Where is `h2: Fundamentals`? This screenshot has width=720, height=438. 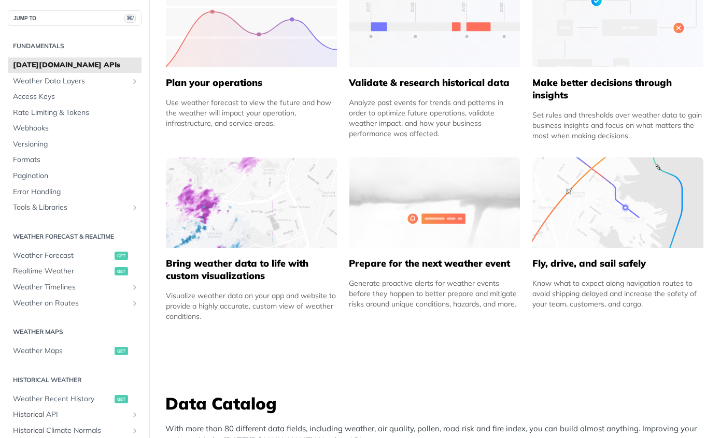
h2: Fundamentals is located at coordinates (75, 46).